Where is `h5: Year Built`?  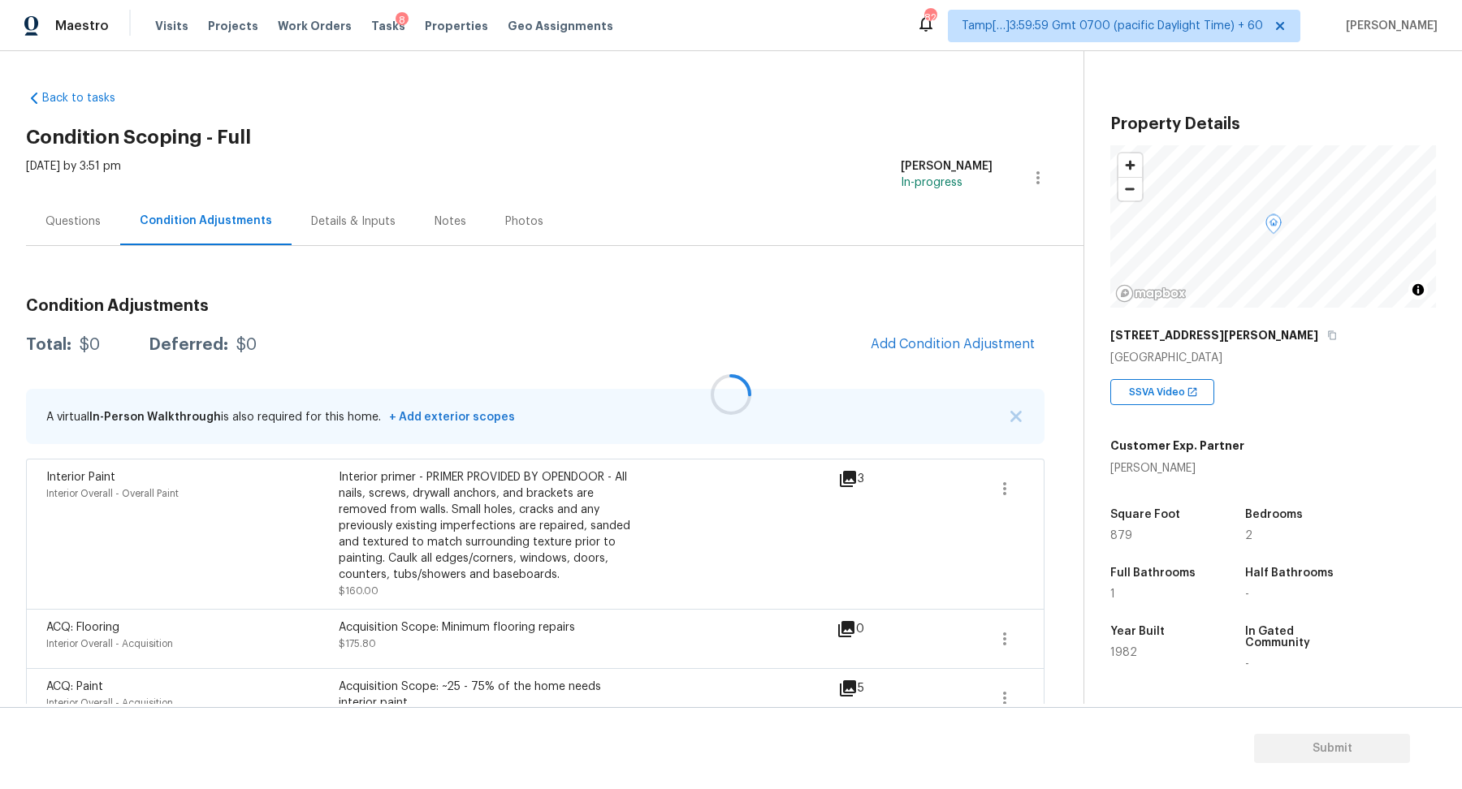
h5: Year Built is located at coordinates (1137, 632).